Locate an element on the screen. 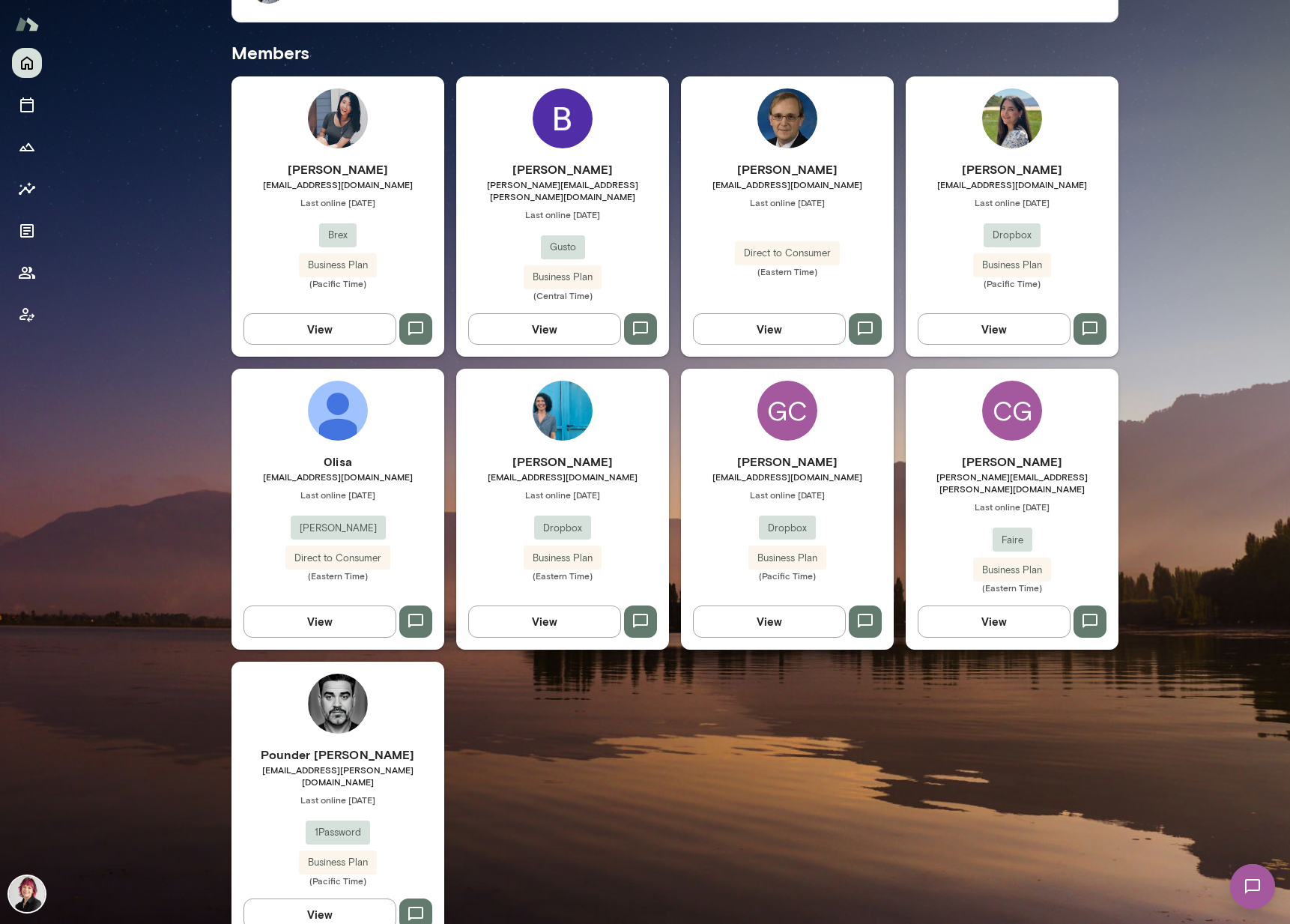 Image resolution: width=1290 pixels, height=924 pixels. span: 1Password is located at coordinates (338, 833).